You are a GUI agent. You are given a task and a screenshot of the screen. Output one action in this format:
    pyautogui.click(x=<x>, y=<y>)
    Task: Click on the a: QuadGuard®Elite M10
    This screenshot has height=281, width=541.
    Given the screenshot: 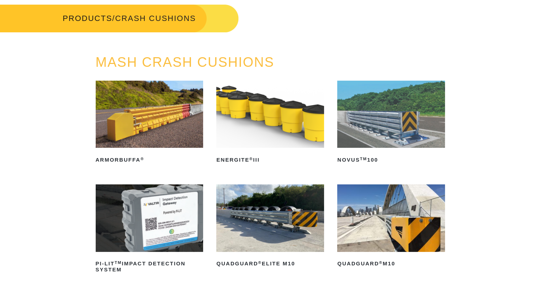 What is the action you would take?
    pyautogui.click(x=270, y=227)
    